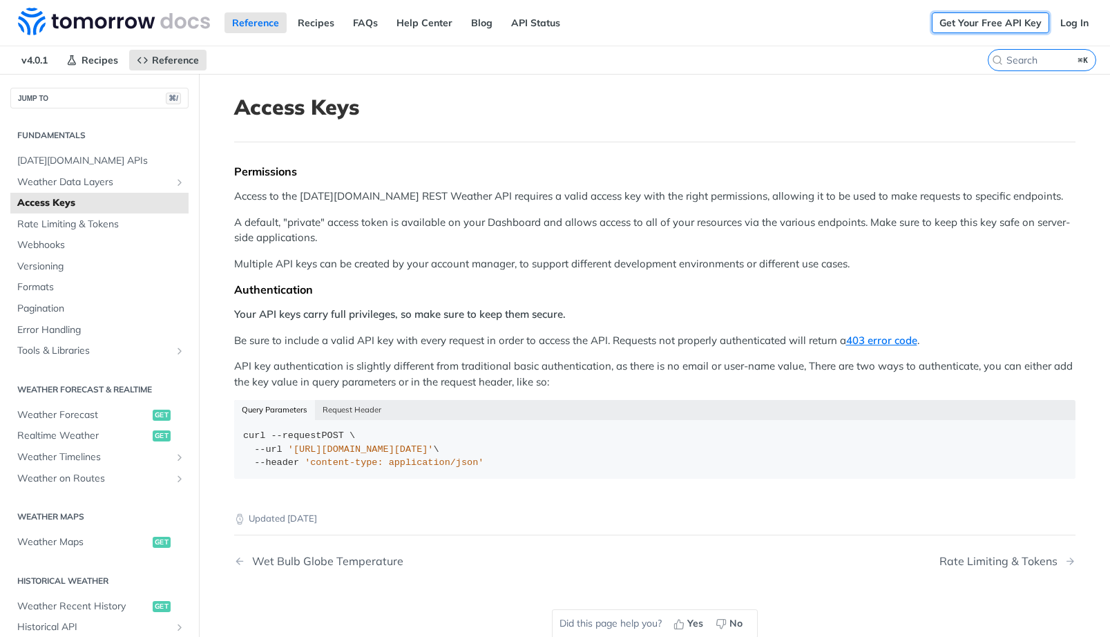 This screenshot has width=1110, height=637. I want to click on a: Log In, so click(1075, 23).